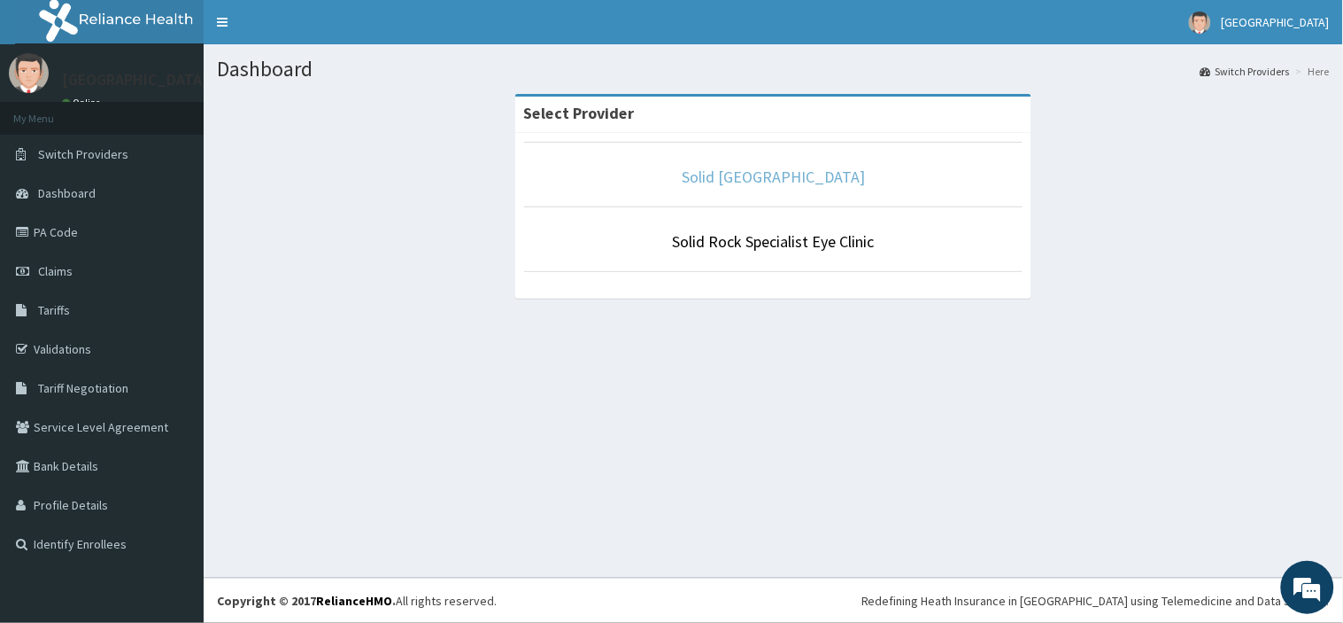  Describe the element at coordinates (1245, 71) in the screenshot. I see `a: Switch Providers` at that location.